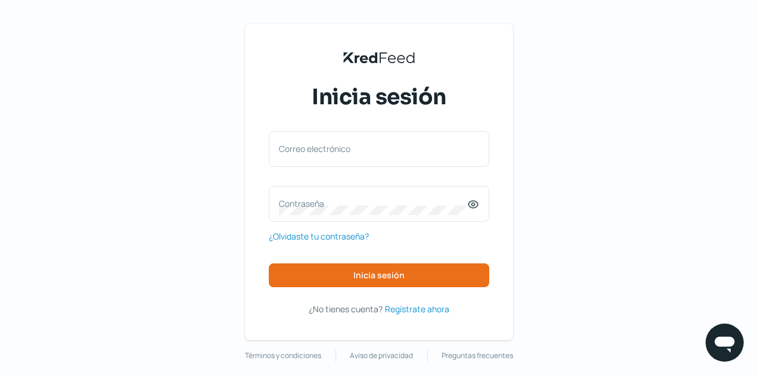 The width and height of the screenshot is (758, 376). I want to click on span: Preguntas frecuentes, so click(477, 356).